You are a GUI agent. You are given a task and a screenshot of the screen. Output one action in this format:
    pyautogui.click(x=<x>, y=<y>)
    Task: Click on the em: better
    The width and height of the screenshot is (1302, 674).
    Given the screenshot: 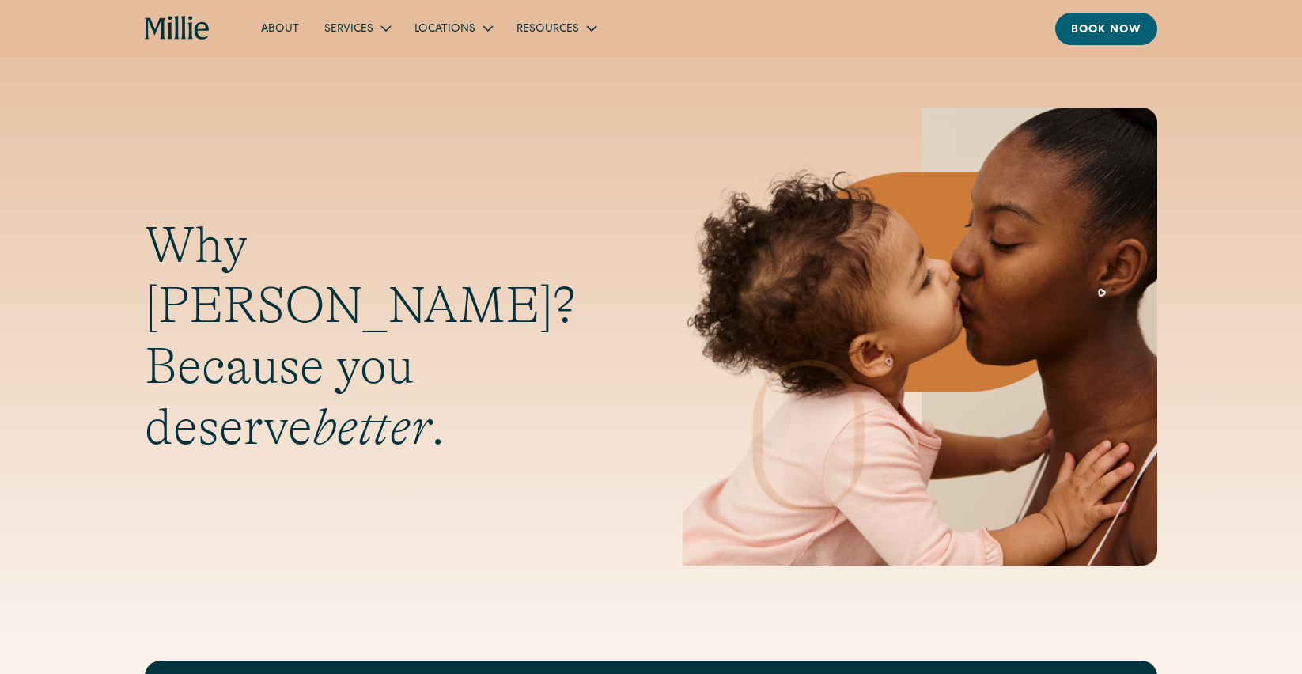 What is the action you would take?
    pyautogui.click(x=372, y=427)
    